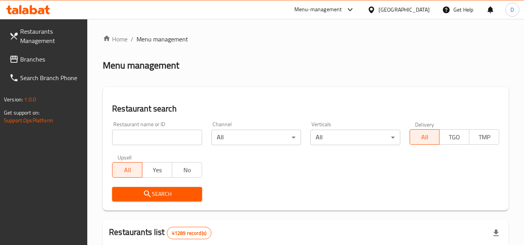  Describe the element at coordinates (454, 137) in the screenshot. I see `span: TGO` at that location.